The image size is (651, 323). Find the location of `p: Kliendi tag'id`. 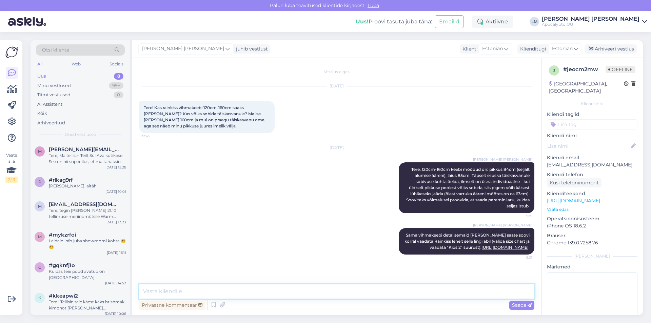

p: Kliendi tag'id is located at coordinates (592, 114).